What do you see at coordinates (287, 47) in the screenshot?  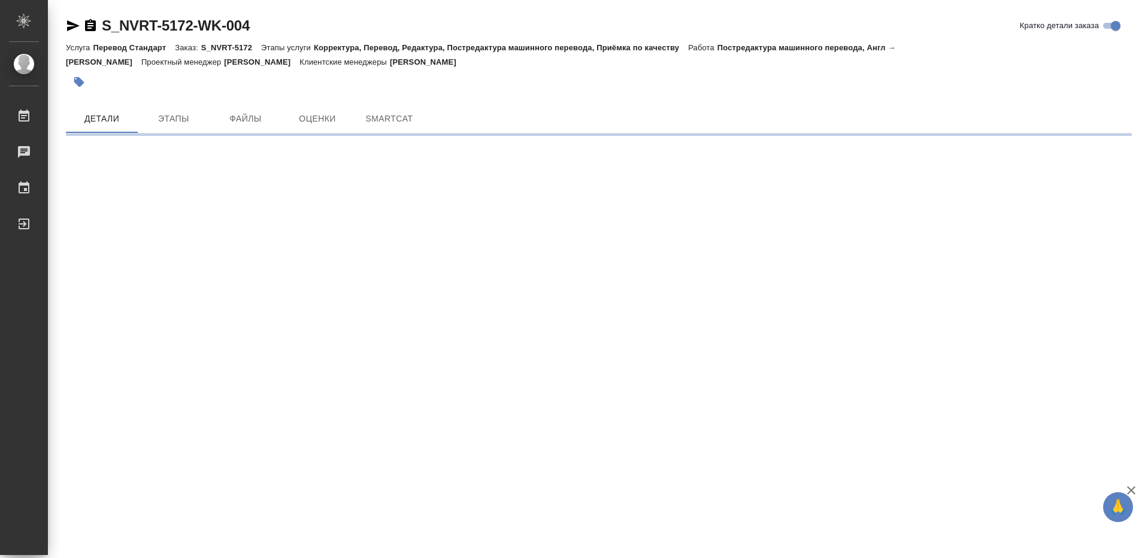 I see `p: Этапы услуги` at bounding box center [287, 47].